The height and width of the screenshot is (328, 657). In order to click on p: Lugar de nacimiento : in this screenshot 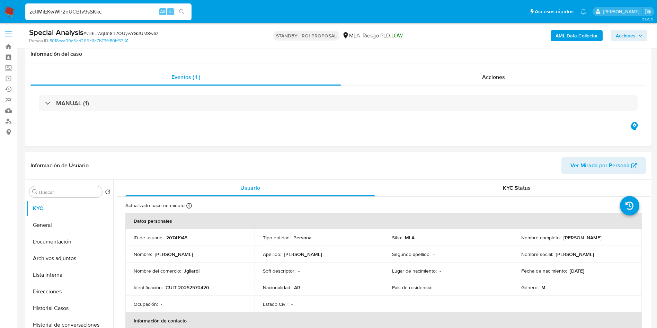, I will do `click(414, 271)`.